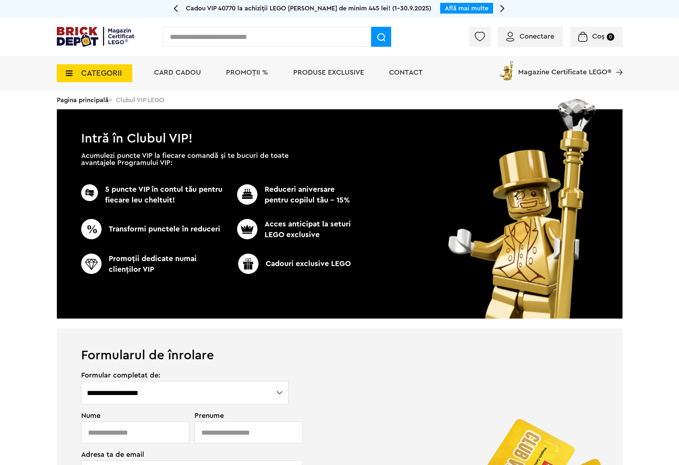 The height and width of the screenshot is (465, 679). What do you see at coordinates (530, 36) in the screenshot?
I see `a: Conectare` at bounding box center [530, 36].